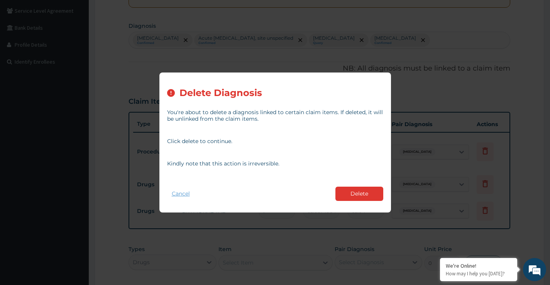 This screenshot has width=550, height=285. What do you see at coordinates (136, 13) in the screenshot?
I see `div: Minimize live chat window` at bounding box center [136, 13].